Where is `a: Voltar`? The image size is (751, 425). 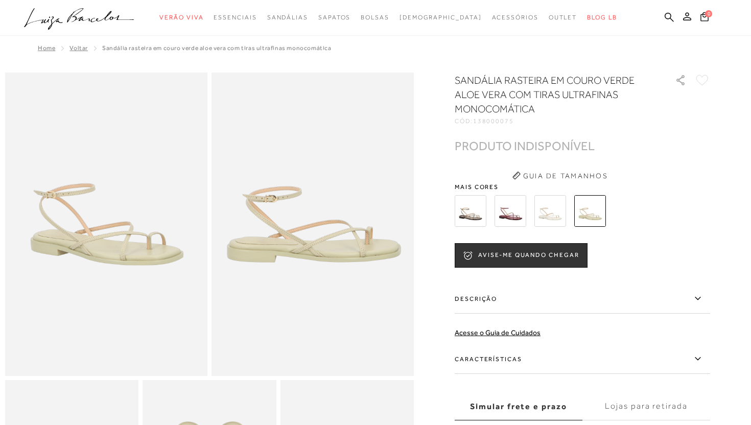
a: Voltar is located at coordinates (79, 48).